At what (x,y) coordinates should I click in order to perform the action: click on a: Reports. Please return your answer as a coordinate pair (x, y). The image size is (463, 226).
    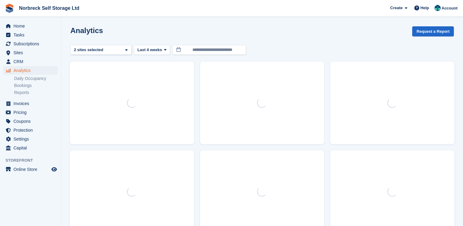
    Looking at the image, I should click on (36, 92).